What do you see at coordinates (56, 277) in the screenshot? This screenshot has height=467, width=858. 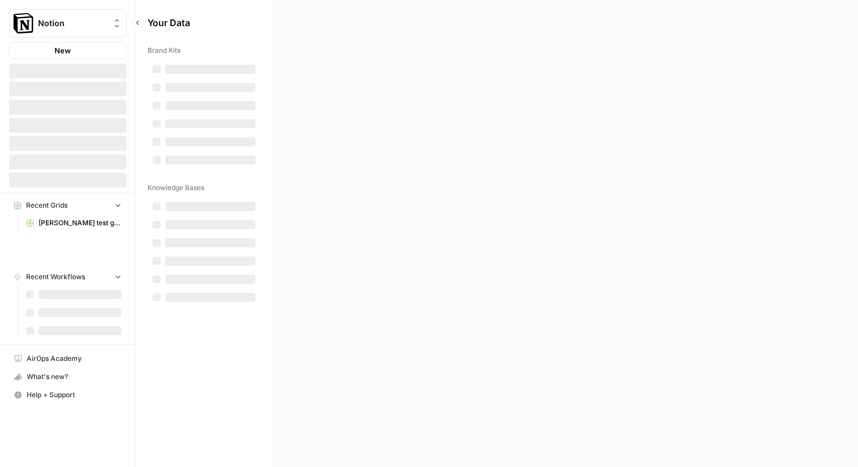 I see `span: Recent Workflows` at bounding box center [56, 277].